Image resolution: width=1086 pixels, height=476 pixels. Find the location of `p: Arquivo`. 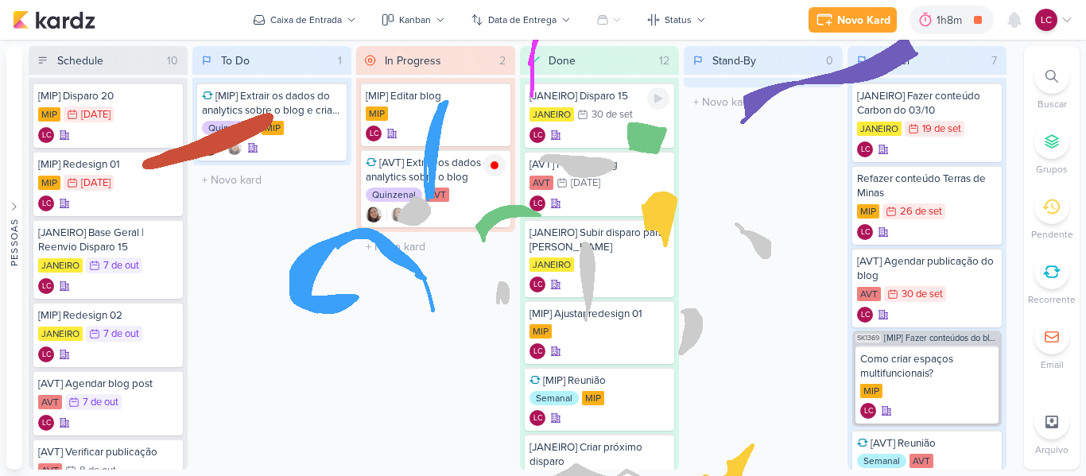

p: Arquivo is located at coordinates (1052, 450).